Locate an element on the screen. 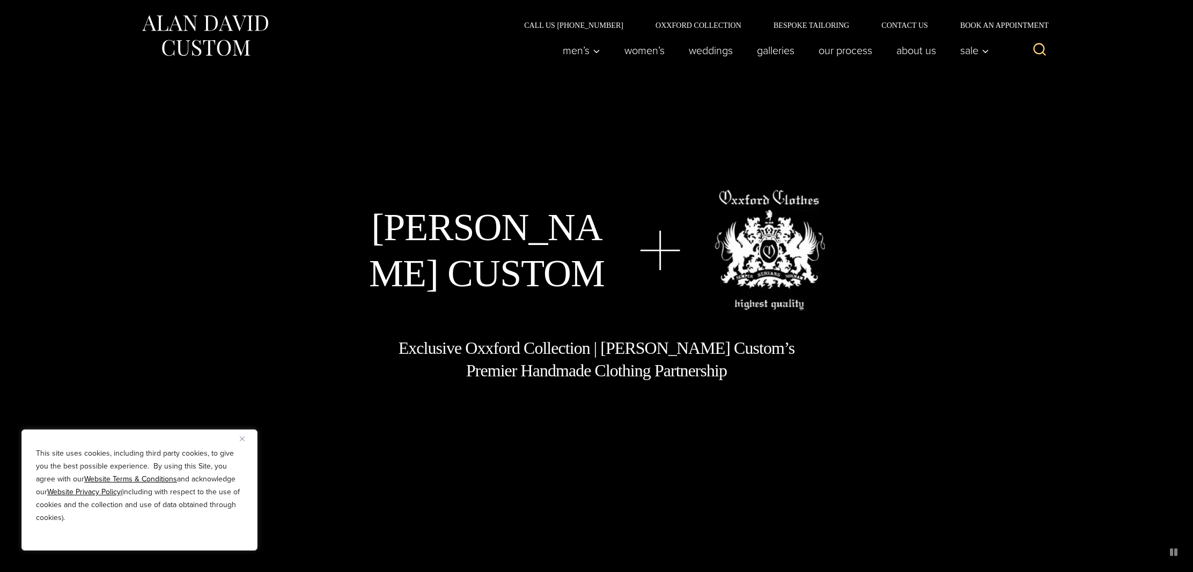  button: pause animated background image is located at coordinates (1174, 552).